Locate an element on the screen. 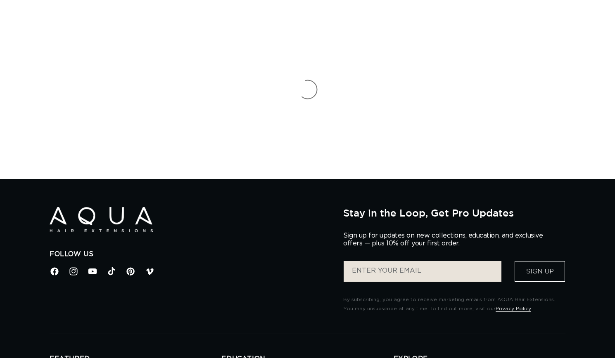  img: Aqua Hair Extensions is located at coordinates (101, 220).